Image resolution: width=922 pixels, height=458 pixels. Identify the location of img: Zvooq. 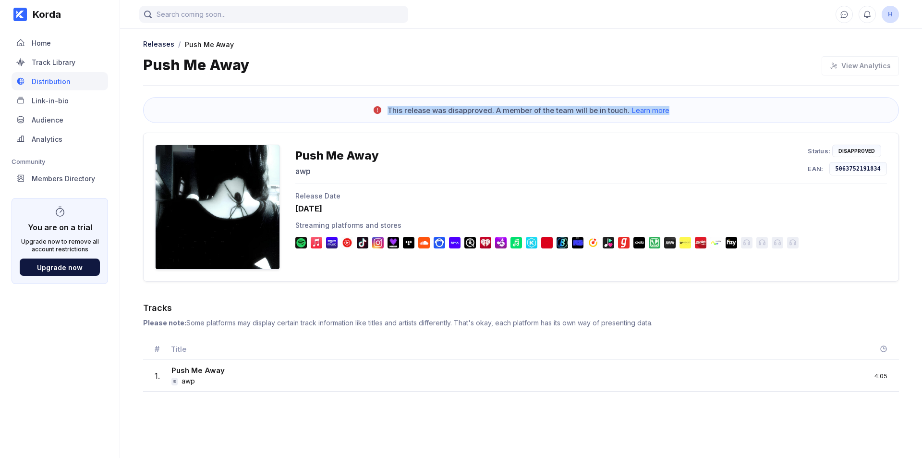
(608, 242).